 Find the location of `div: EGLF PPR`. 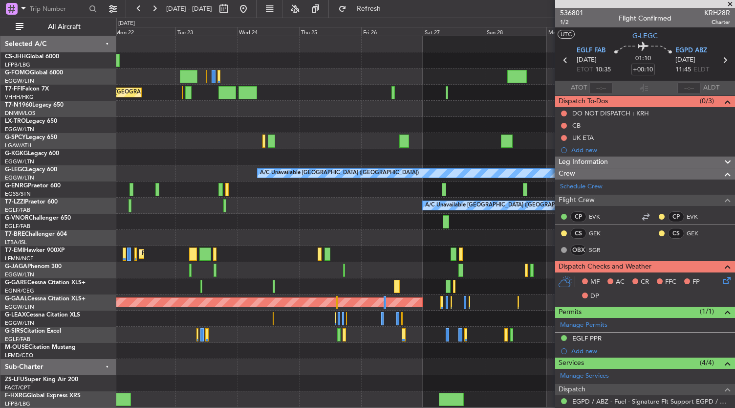

div: EGLF PPR is located at coordinates (587, 338).